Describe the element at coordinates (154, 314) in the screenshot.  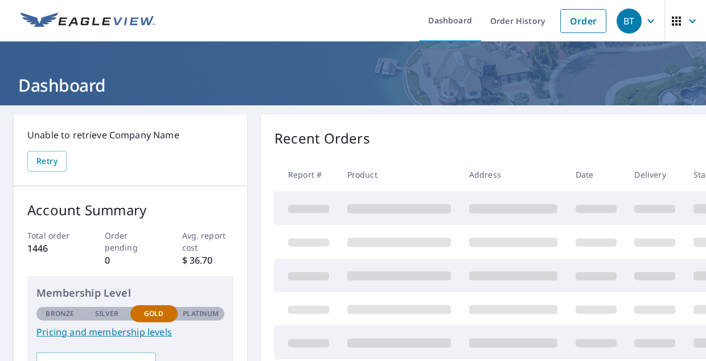
I see `p: Gold` at that location.